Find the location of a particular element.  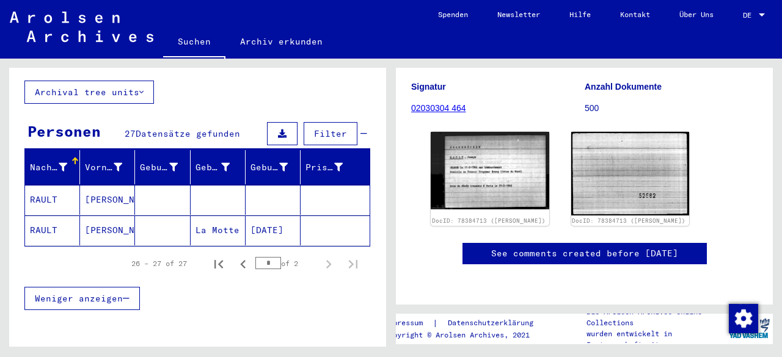

div: Zustimmung ändern is located at coordinates (743, 318).